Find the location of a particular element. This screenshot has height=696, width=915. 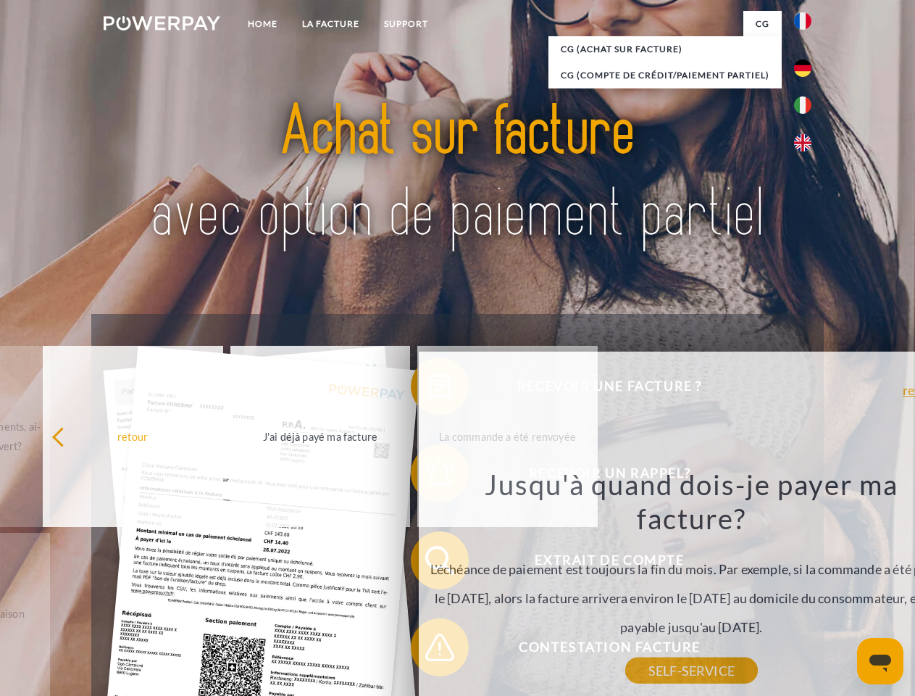

div: J'ai déjà payé ma facture is located at coordinates (320, 435).